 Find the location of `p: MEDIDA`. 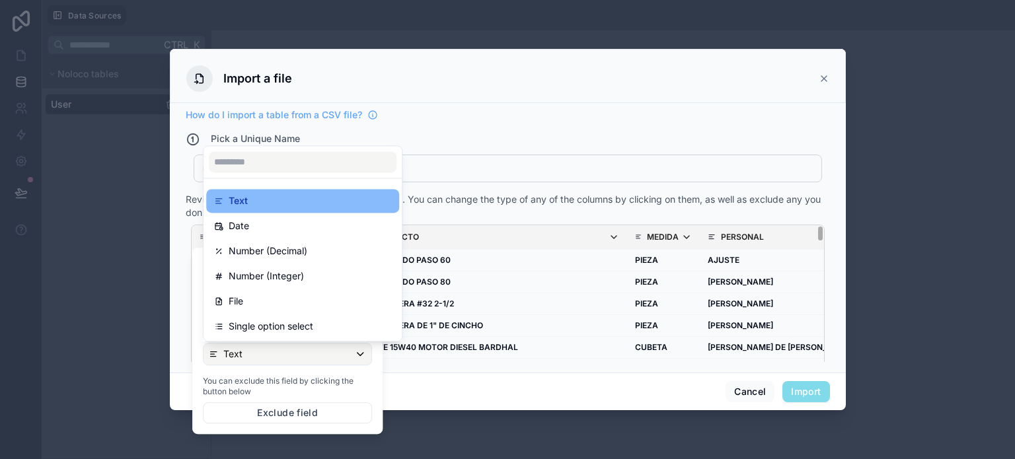

p: MEDIDA is located at coordinates (663, 237).